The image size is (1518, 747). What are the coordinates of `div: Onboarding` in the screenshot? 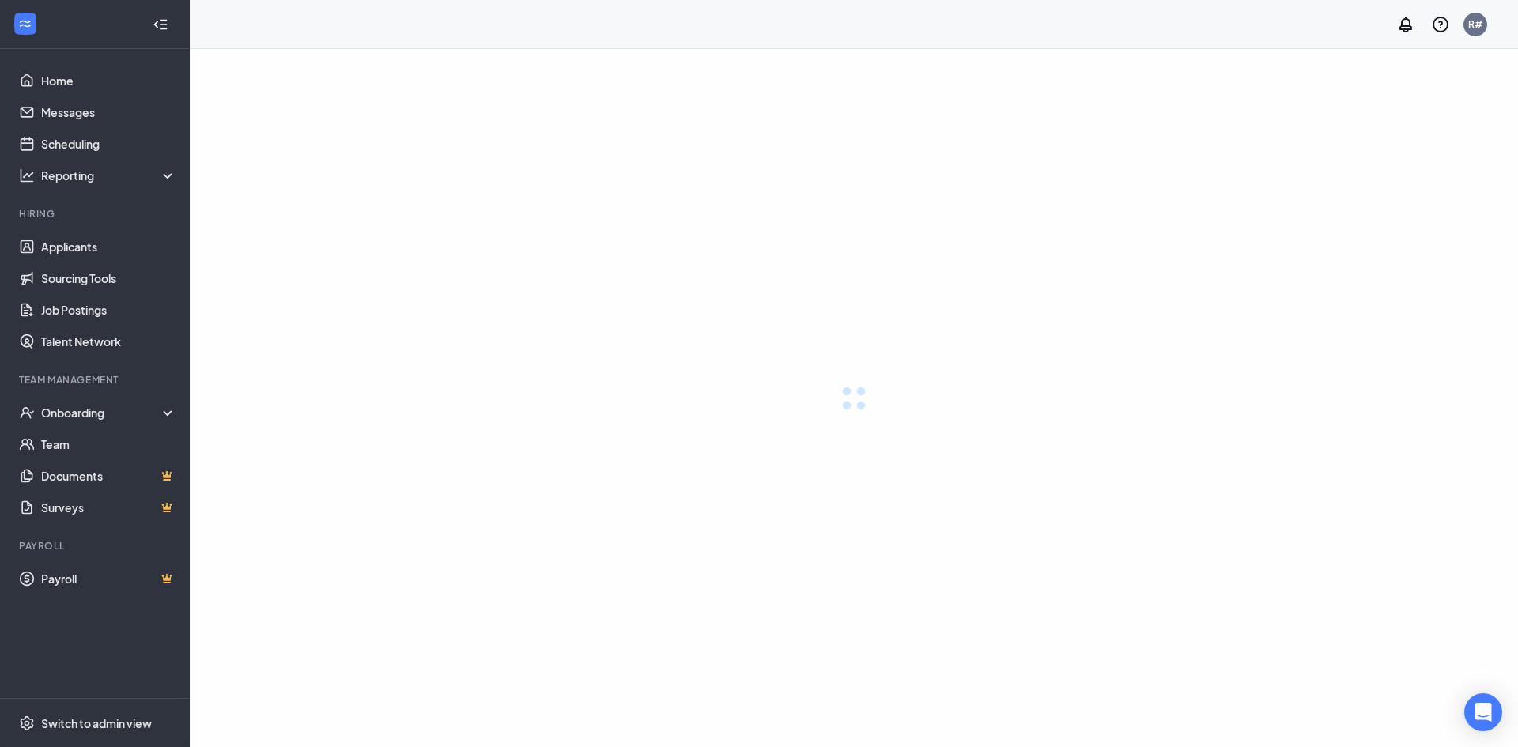 It's located at (109, 413).